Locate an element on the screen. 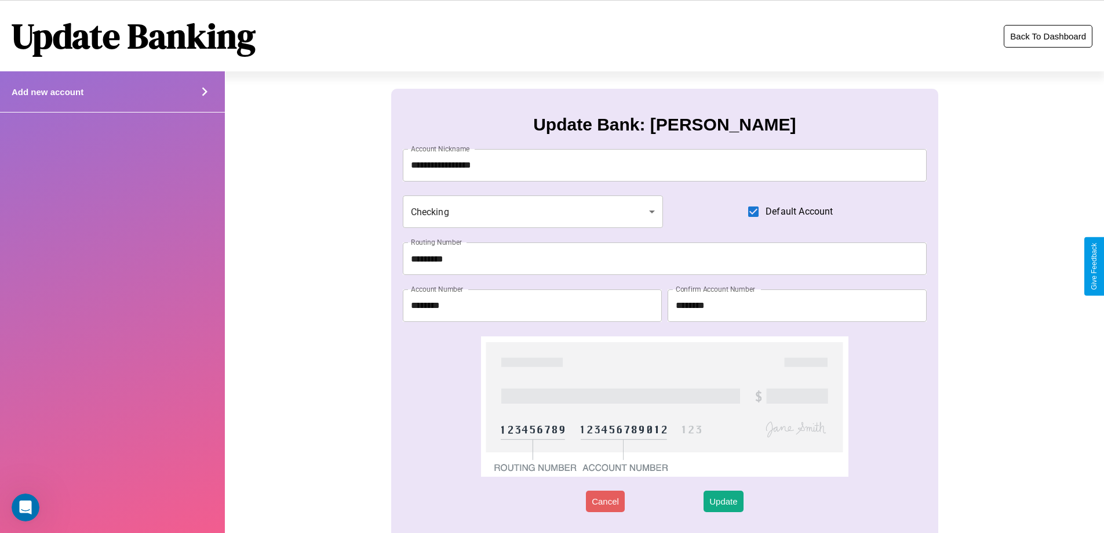 The image size is (1104, 533). span: Default Account is located at coordinates (799, 212).